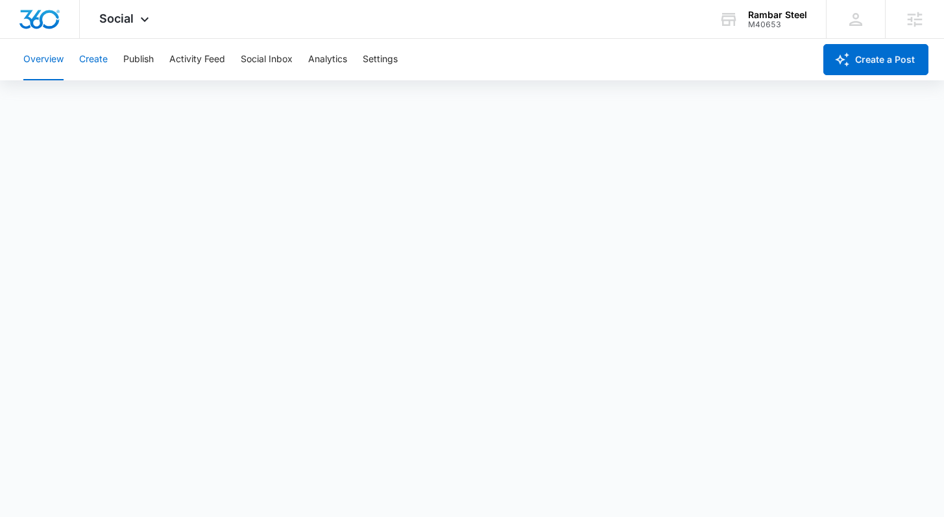  I want to click on button: Settings, so click(380, 60).